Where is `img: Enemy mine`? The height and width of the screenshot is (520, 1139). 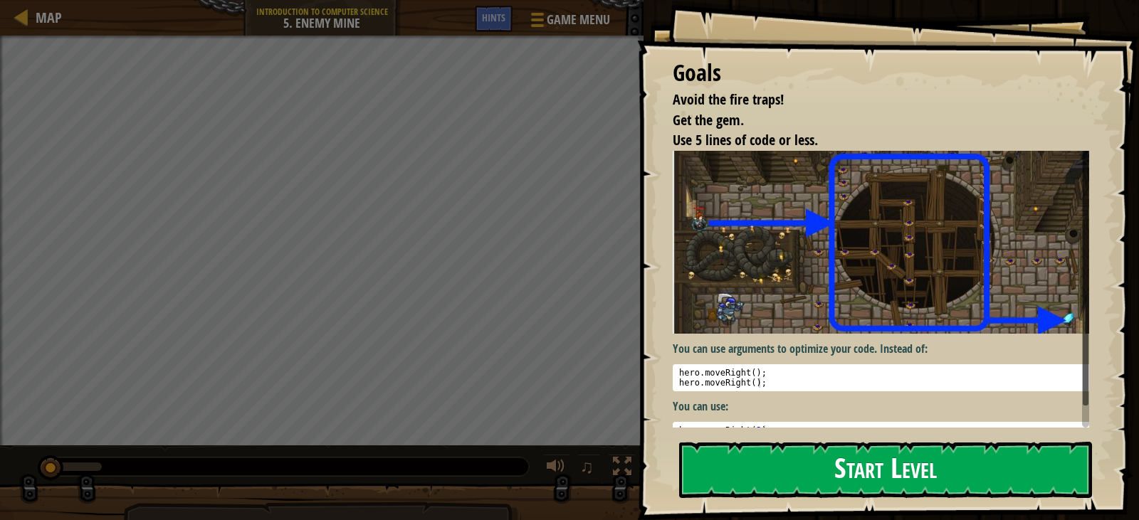
img: Enemy mine is located at coordinates (886, 242).